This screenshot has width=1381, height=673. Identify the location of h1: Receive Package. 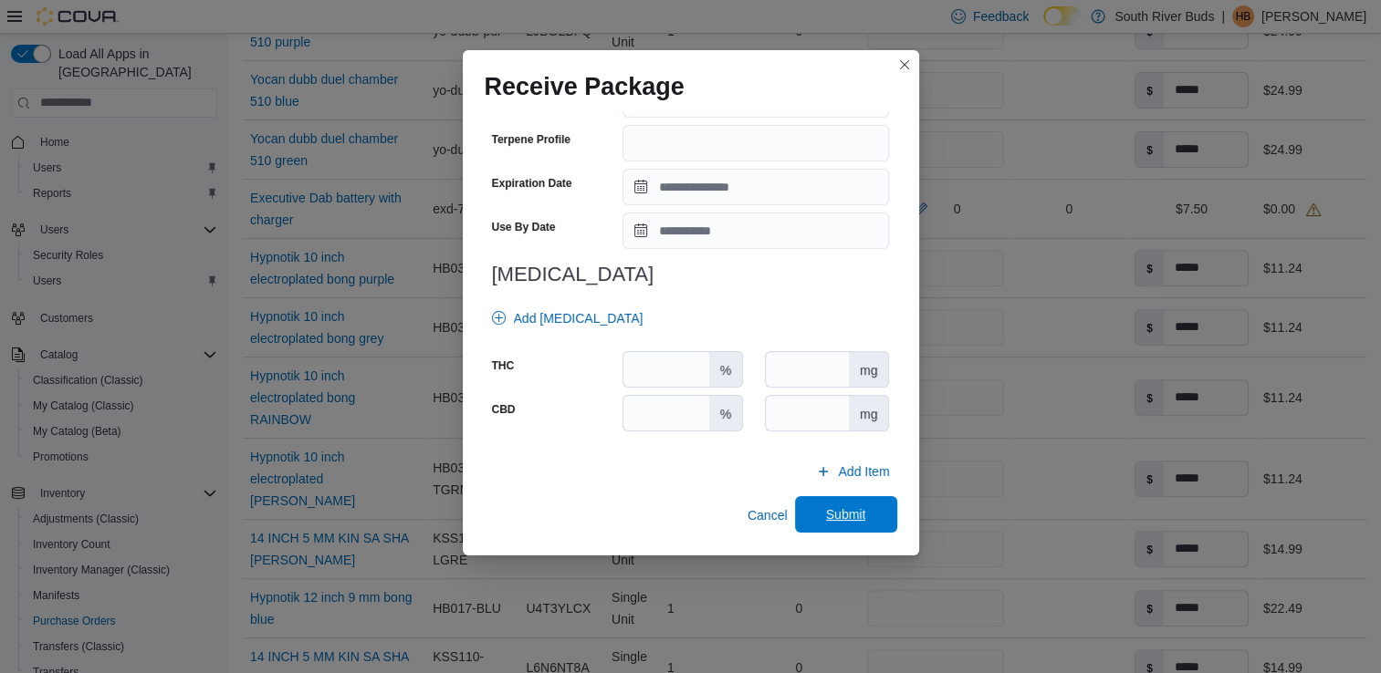
(584, 87).